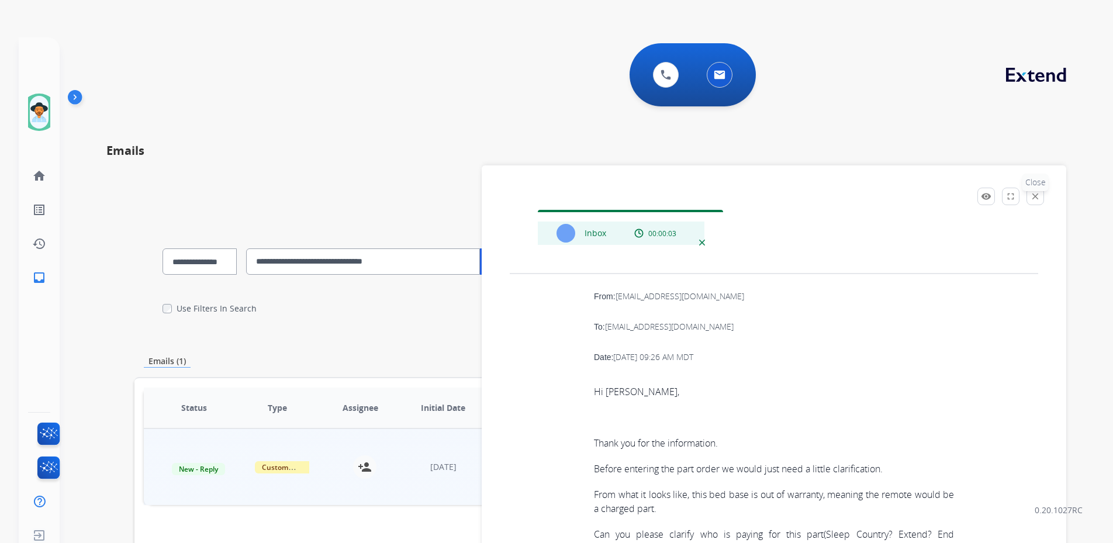 The image size is (1113, 543). What do you see at coordinates (774, 327) in the screenshot?
I see `div: To:` at bounding box center [774, 327].